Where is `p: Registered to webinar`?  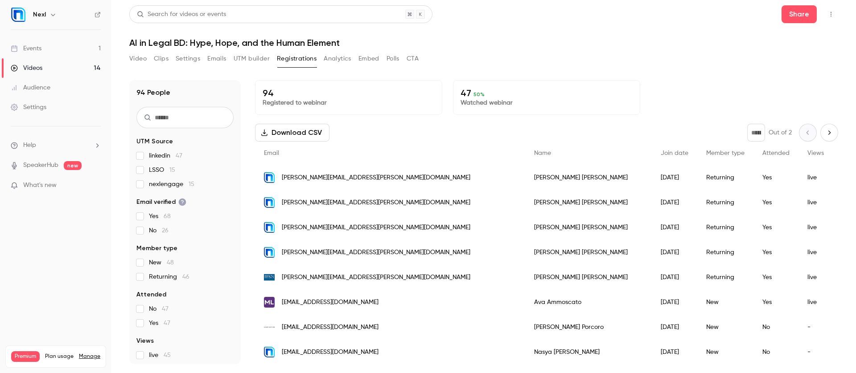 p: Registered to webinar is located at coordinates (349, 103).